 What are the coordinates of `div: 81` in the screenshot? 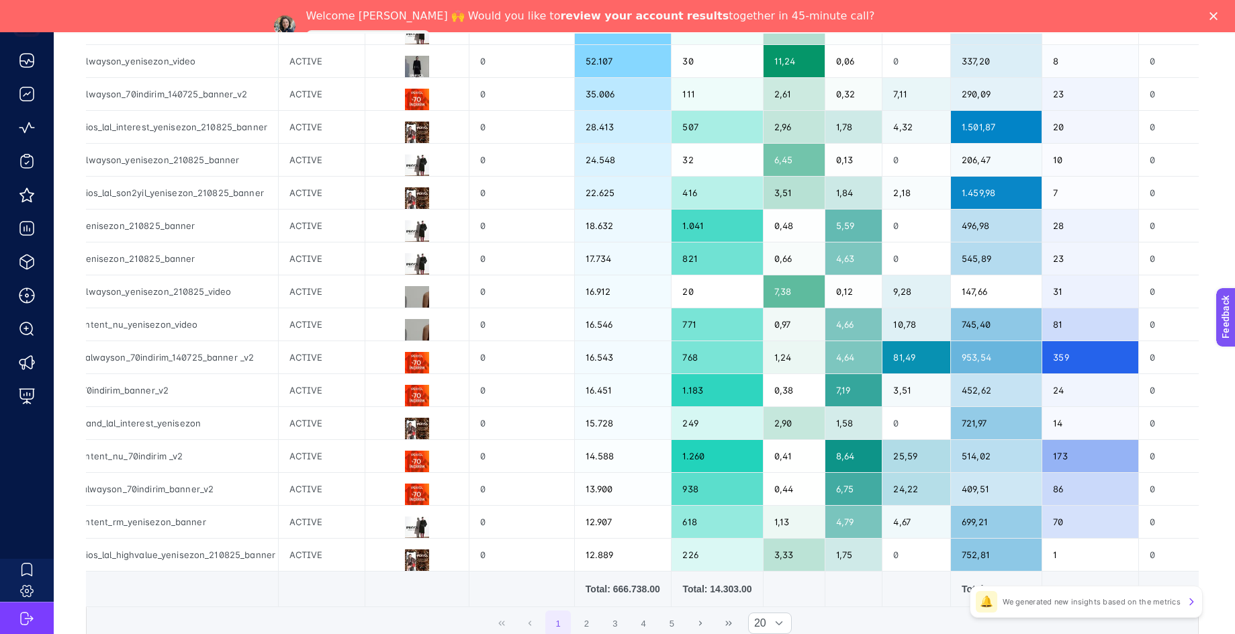 It's located at (1090, 324).